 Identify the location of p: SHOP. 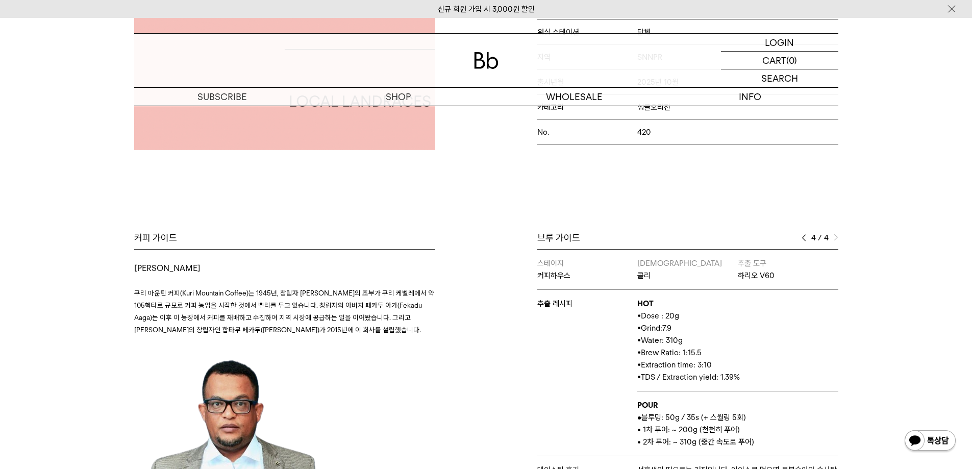
(398, 96).